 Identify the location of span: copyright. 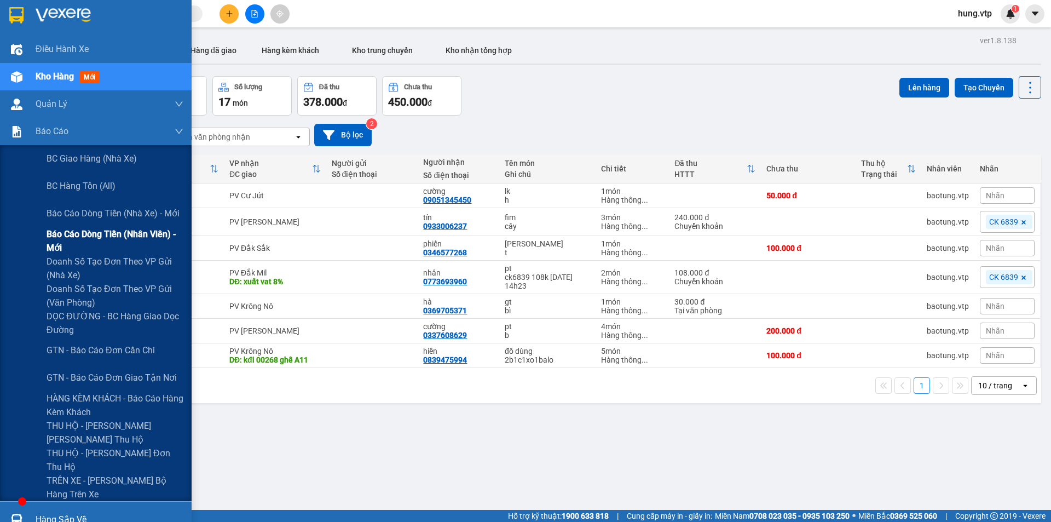
(994, 516).